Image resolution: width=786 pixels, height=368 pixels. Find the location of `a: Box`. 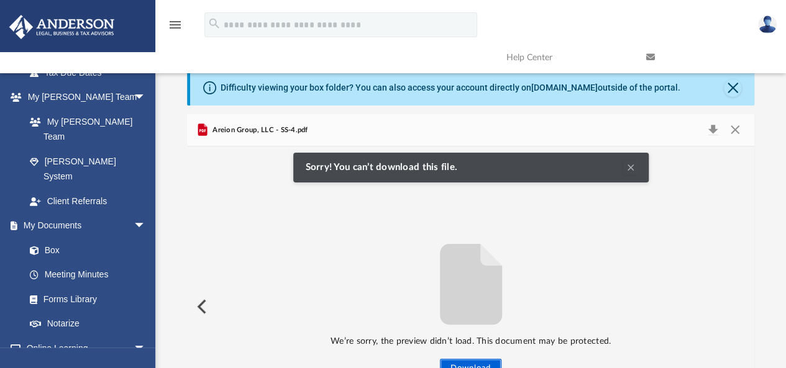

a: Box is located at coordinates (84, 250).